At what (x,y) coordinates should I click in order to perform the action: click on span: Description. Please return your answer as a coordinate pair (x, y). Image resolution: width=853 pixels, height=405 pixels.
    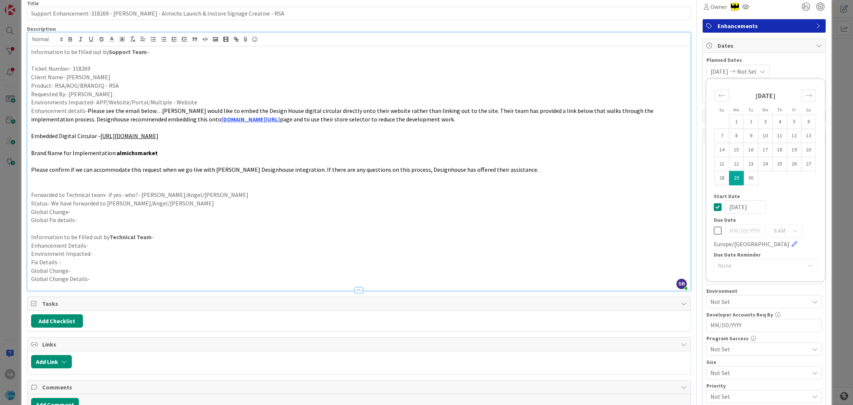
    Looking at the image, I should click on (41, 29).